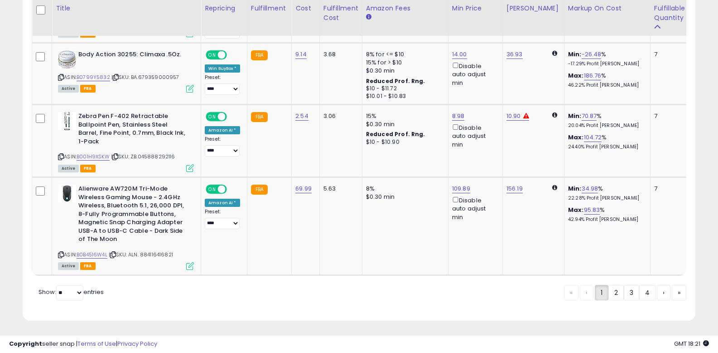  I want to click on a: 9.14, so click(301, 54).